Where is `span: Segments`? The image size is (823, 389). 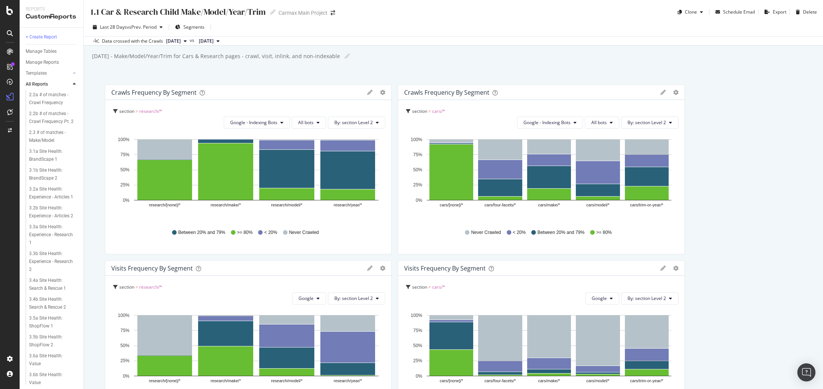
span: Segments is located at coordinates (194, 27).